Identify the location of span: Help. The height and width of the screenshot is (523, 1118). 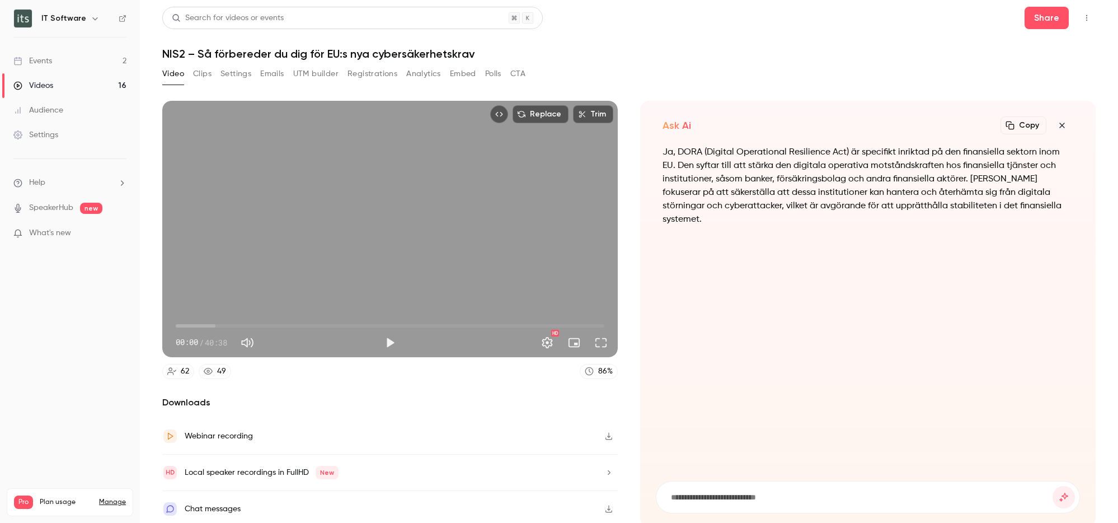
(37, 182).